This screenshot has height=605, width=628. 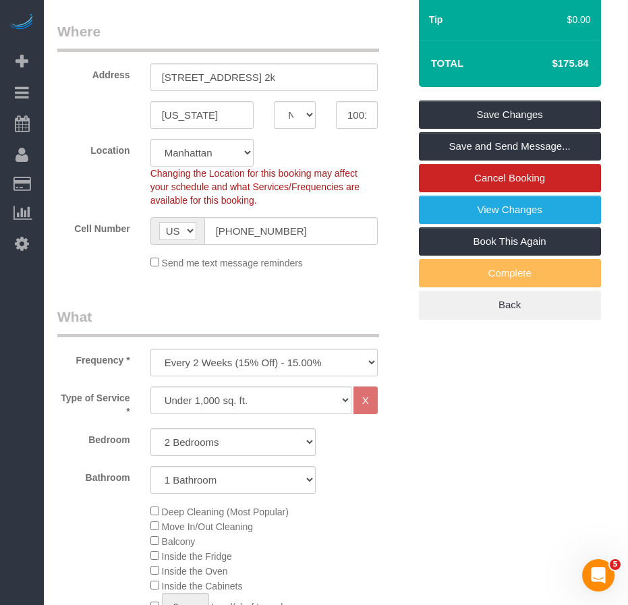 What do you see at coordinates (179, 542) in the screenshot?
I see `span: Balcony` at bounding box center [179, 542].